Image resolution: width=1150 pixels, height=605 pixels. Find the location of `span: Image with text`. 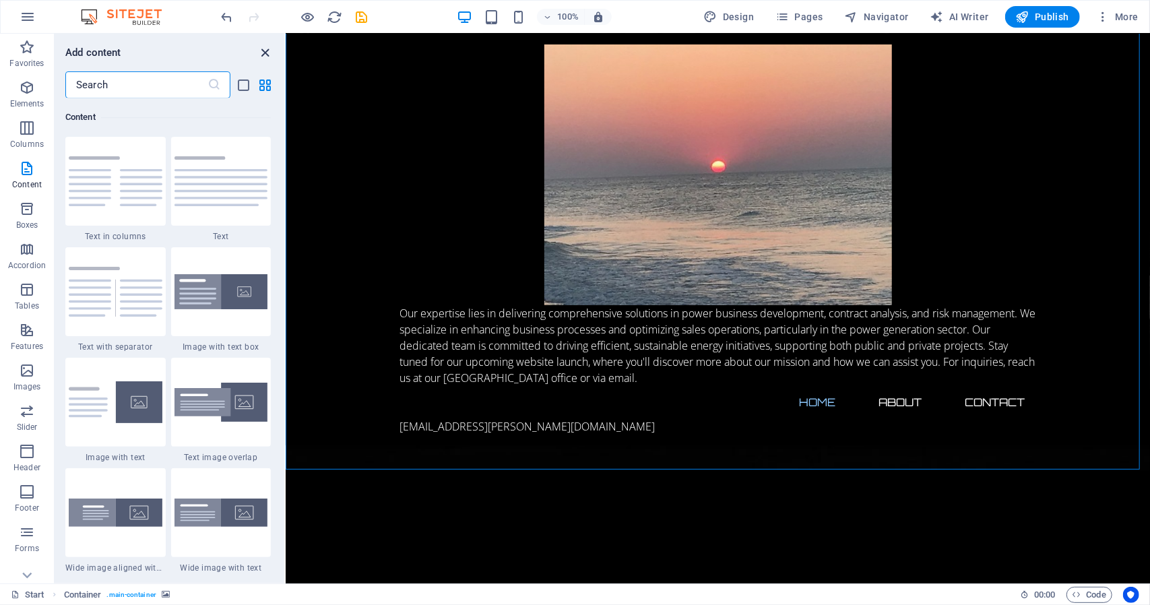

span: Image with text is located at coordinates (115, 457).